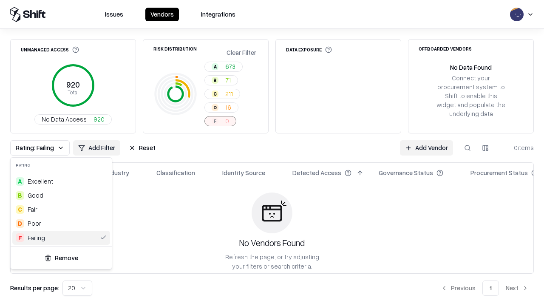 Image resolution: width=544 pixels, height=306 pixels. What do you see at coordinates (61, 258) in the screenshot?
I see `button: Remove` at bounding box center [61, 258].